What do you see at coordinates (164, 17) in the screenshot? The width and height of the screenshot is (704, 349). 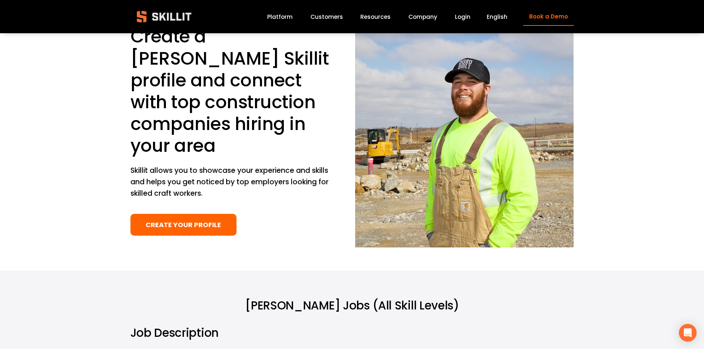 I see `a: Skillit` at bounding box center [164, 17].